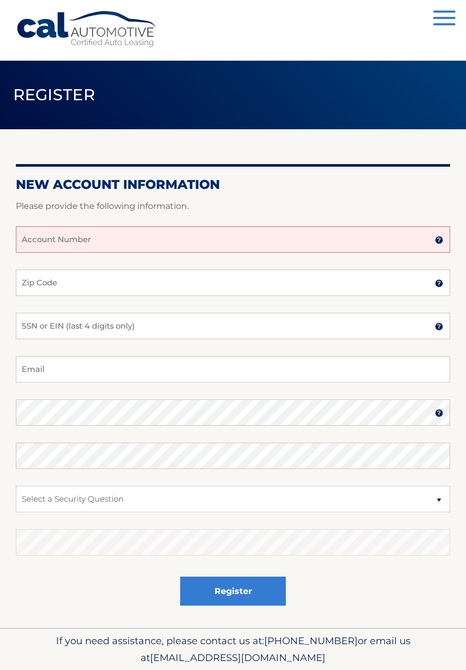  What do you see at coordinates (233, 650) in the screenshot?
I see `p: If you need assistance, please contact us at: or email us at` at bounding box center [233, 650].